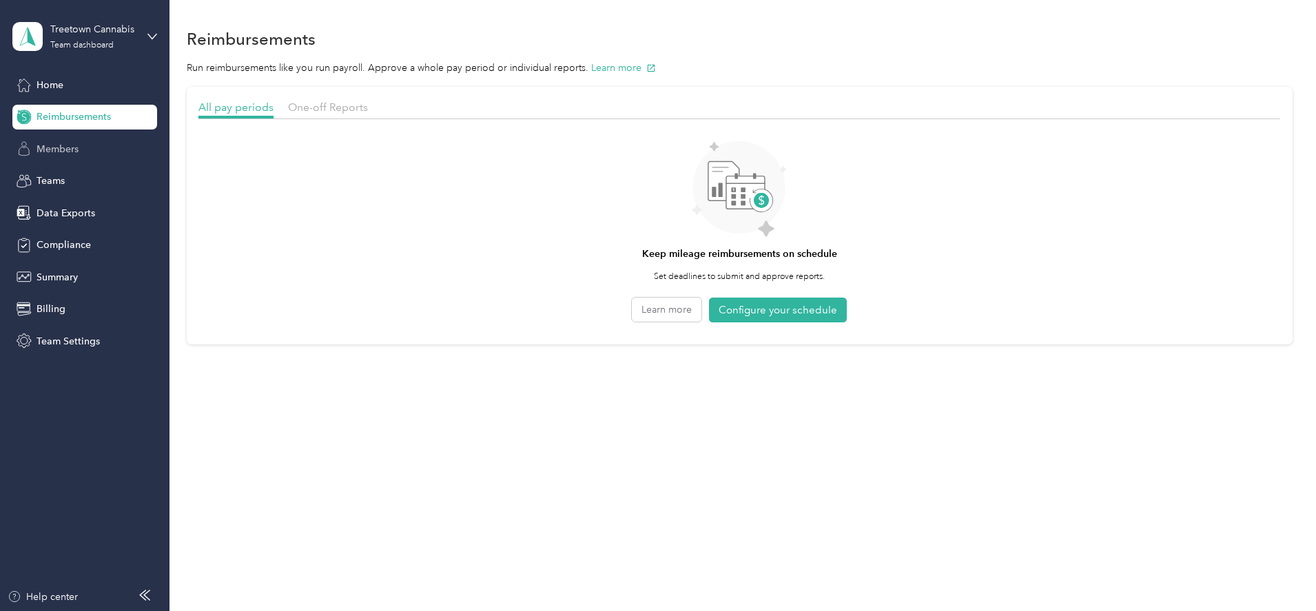  What do you see at coordinates (93, 29) in the screenshot?
I see `div: Treetown Cannabis` at bounding box center [93, 29].